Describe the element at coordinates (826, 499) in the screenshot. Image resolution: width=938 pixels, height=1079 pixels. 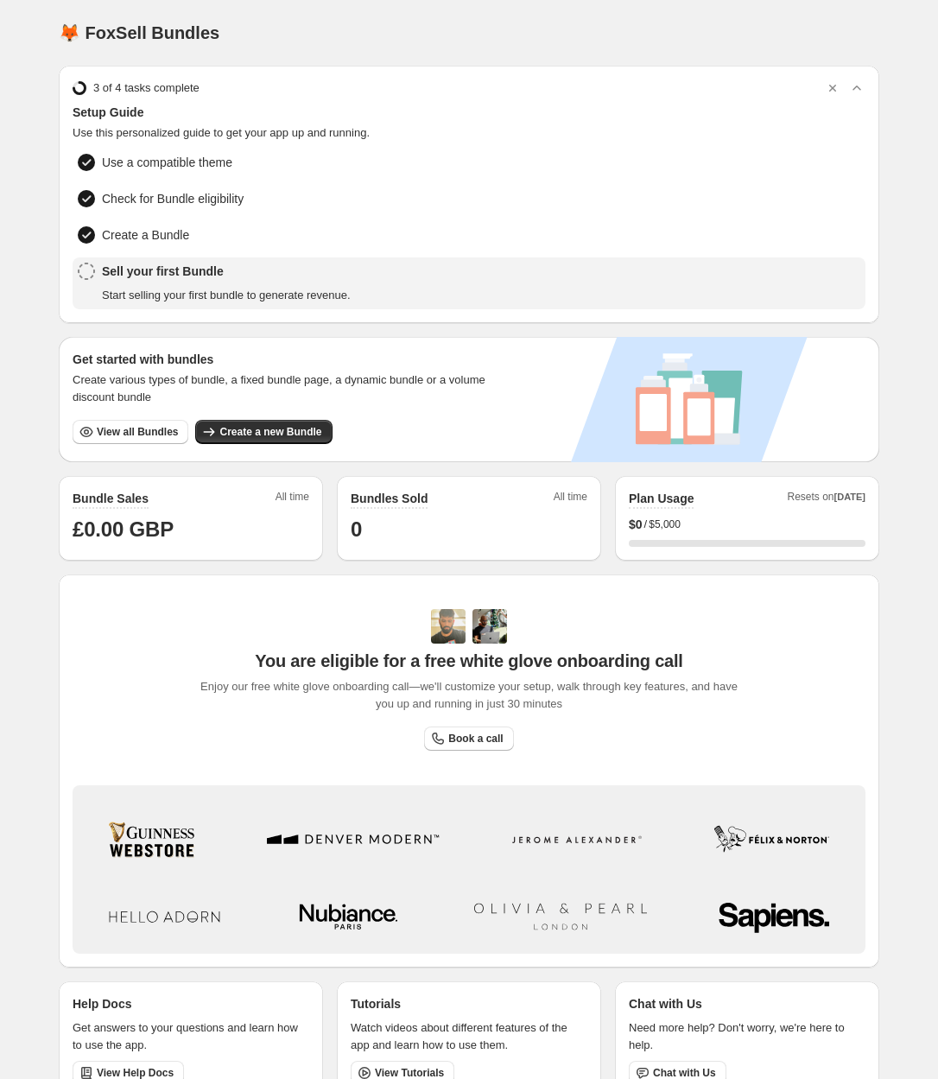
I see `span: Resets on` at that location.